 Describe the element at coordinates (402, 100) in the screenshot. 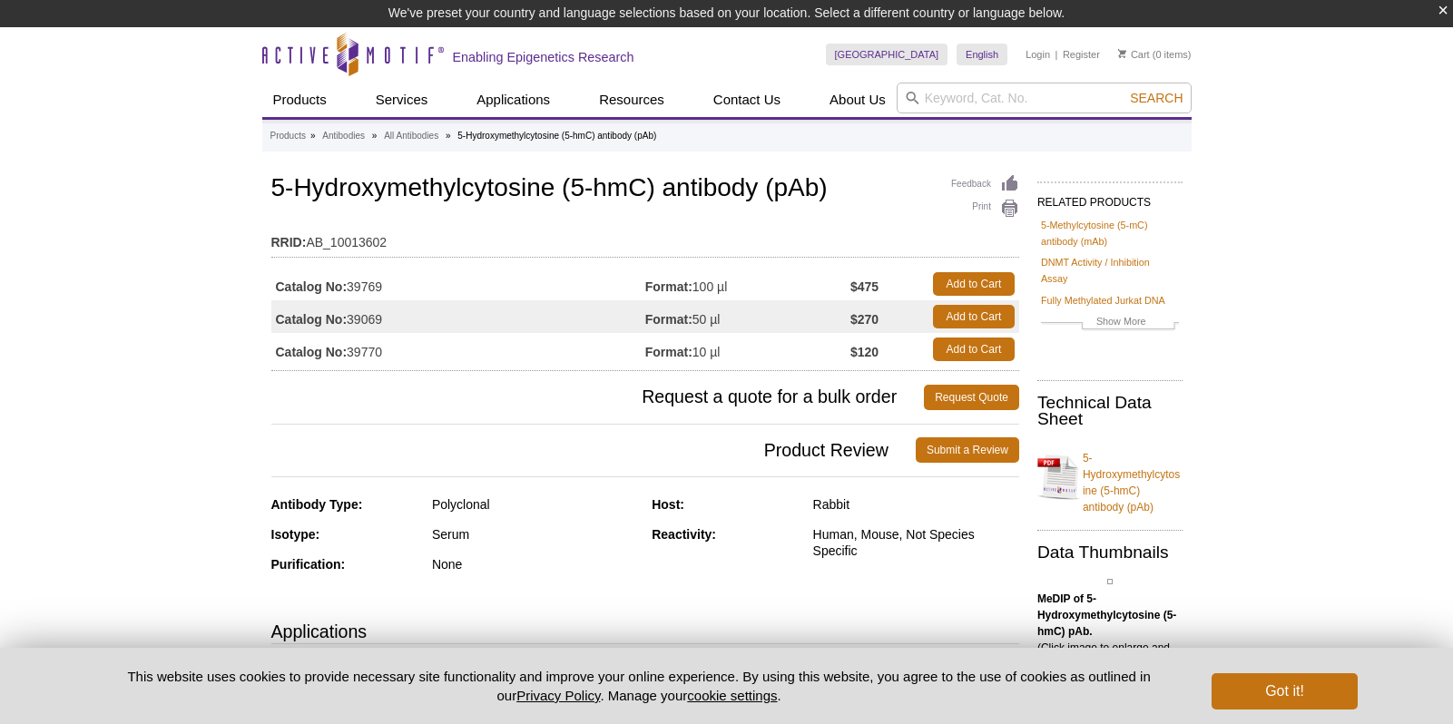

I see `a: Services` at that location.